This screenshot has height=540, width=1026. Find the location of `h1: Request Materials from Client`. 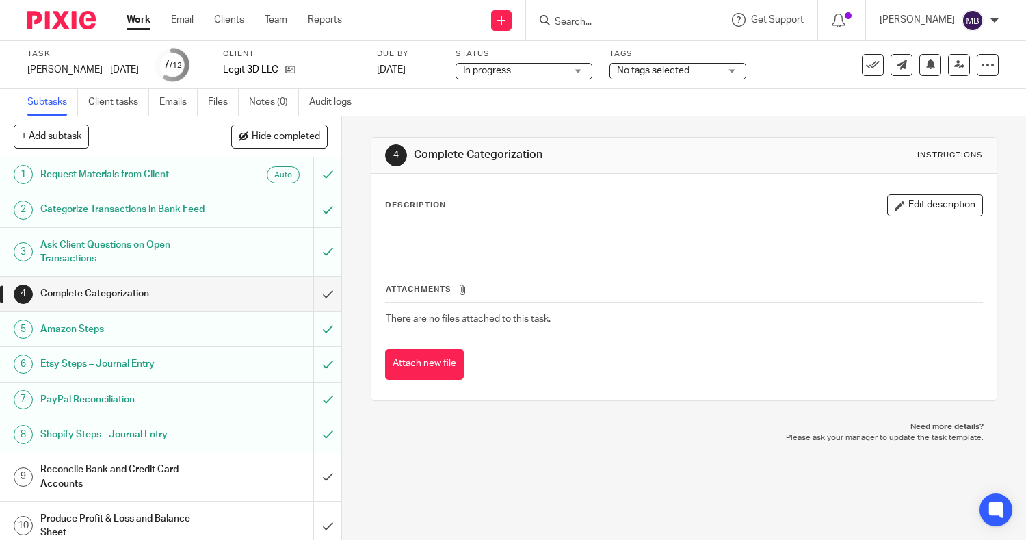

h1: Request Materials from Client is located at coordinates (127, 174).